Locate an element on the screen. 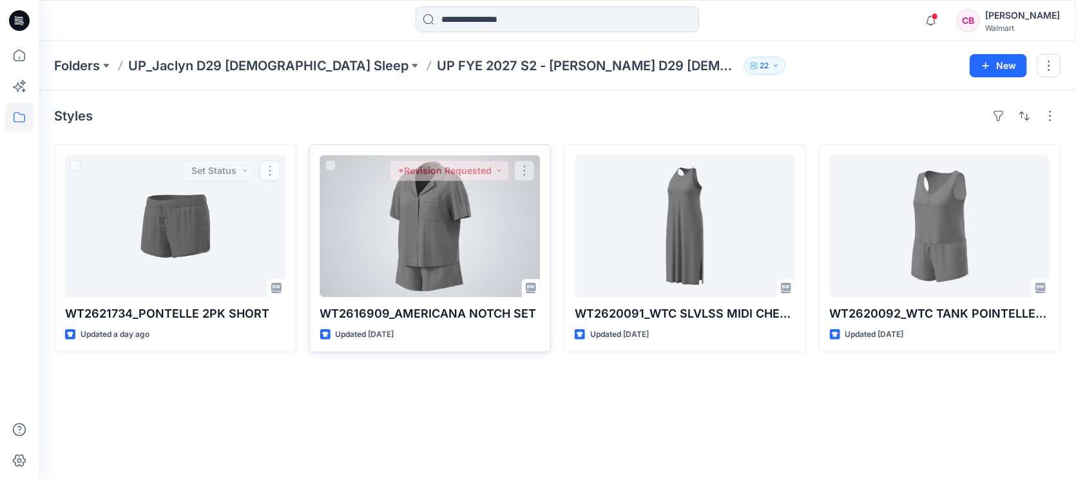 The width and height of the screenshot is (1076, 480). div: CB is located at coordinates (968, 21).